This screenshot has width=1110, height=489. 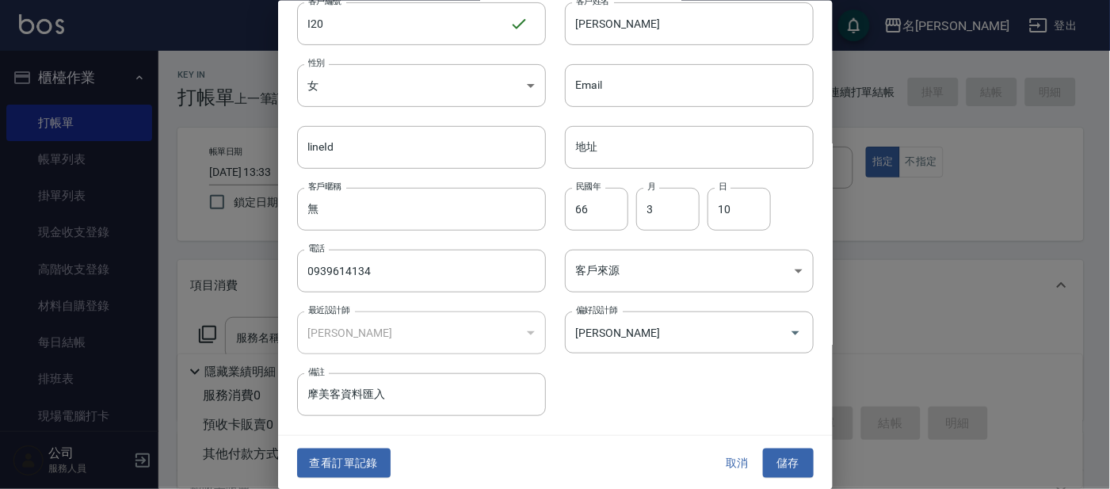 I want to click on button: 儲存, so click(x=788, y=463).